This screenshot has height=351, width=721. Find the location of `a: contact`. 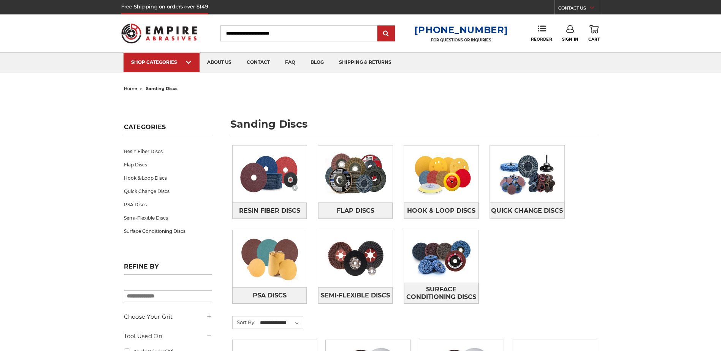

a: contact is located at coordinates (258, 62).